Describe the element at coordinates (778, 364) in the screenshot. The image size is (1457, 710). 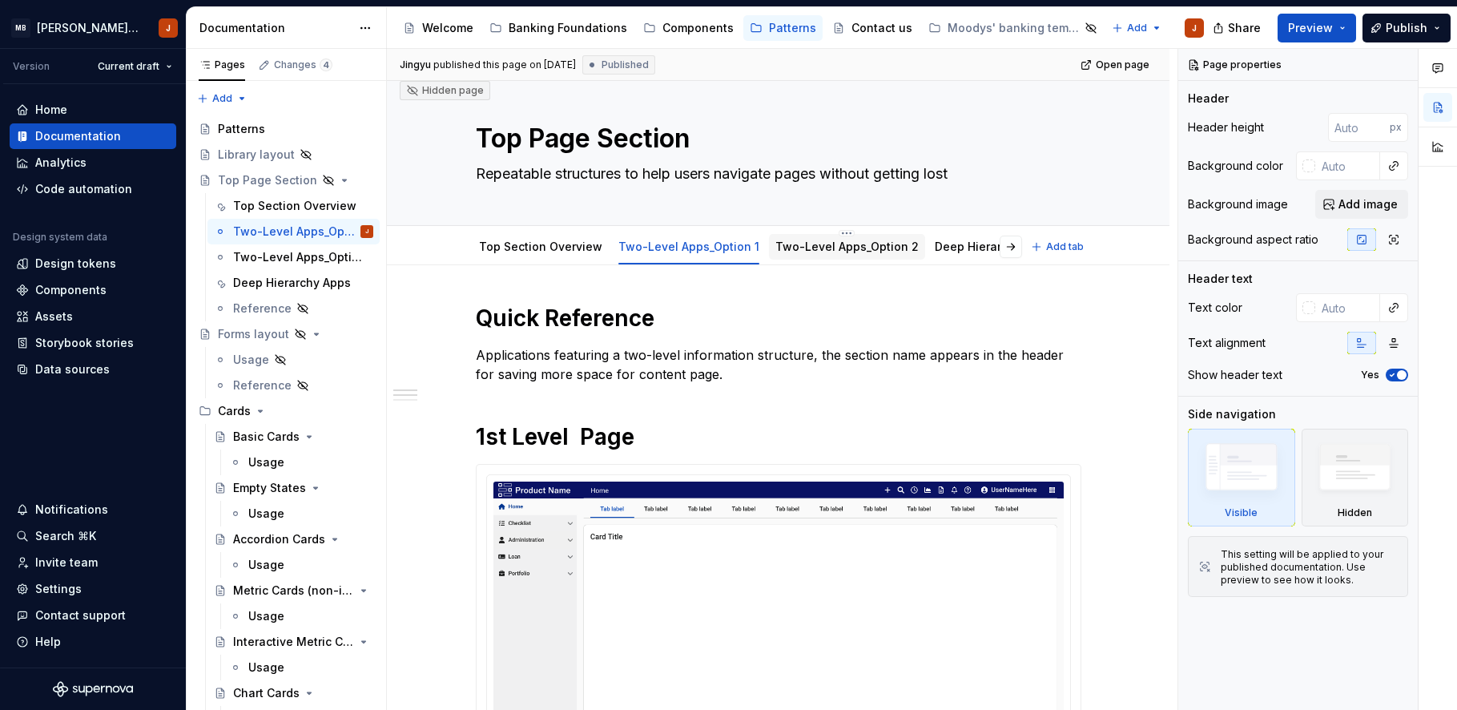
I see `p: Applications featuring a two-level information structure, the section name appears in the header ...` at that location.